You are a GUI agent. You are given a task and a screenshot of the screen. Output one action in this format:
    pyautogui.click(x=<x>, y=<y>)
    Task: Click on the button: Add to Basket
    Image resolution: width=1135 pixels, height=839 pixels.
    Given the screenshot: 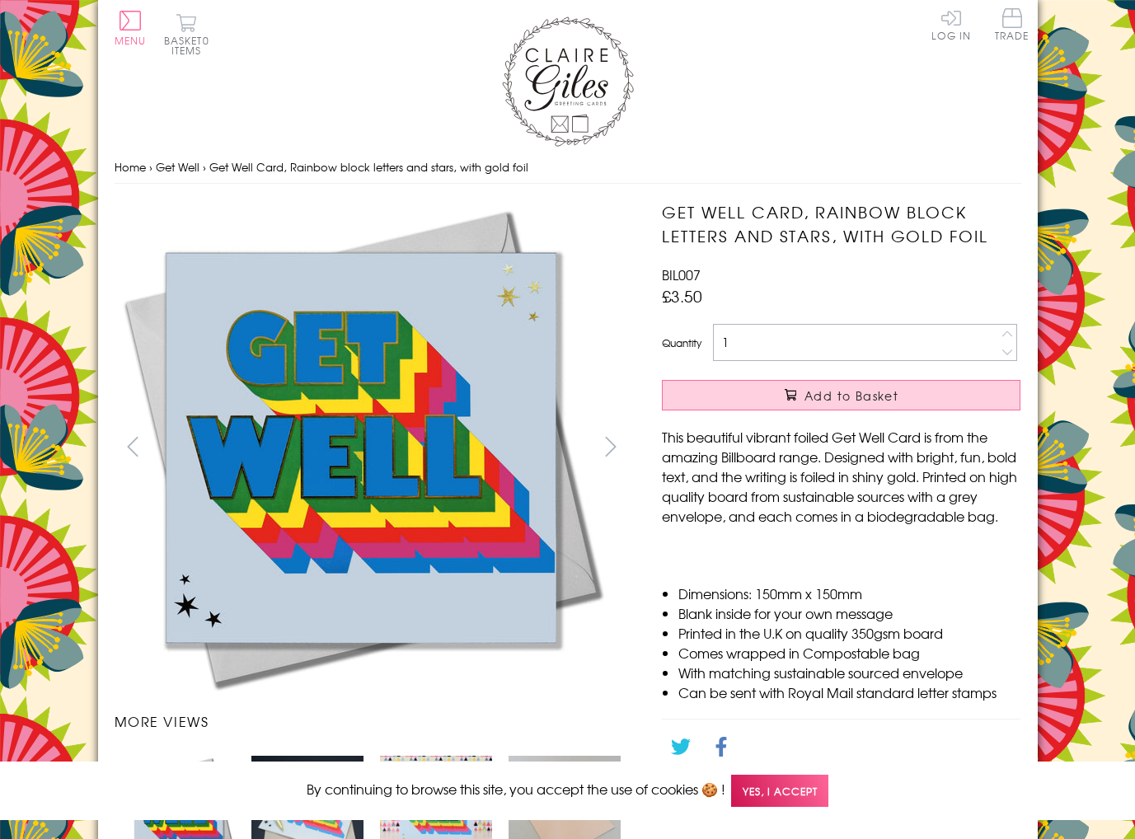 What is the action you would take?
    pyautogui.click(x=841, y=395)
    